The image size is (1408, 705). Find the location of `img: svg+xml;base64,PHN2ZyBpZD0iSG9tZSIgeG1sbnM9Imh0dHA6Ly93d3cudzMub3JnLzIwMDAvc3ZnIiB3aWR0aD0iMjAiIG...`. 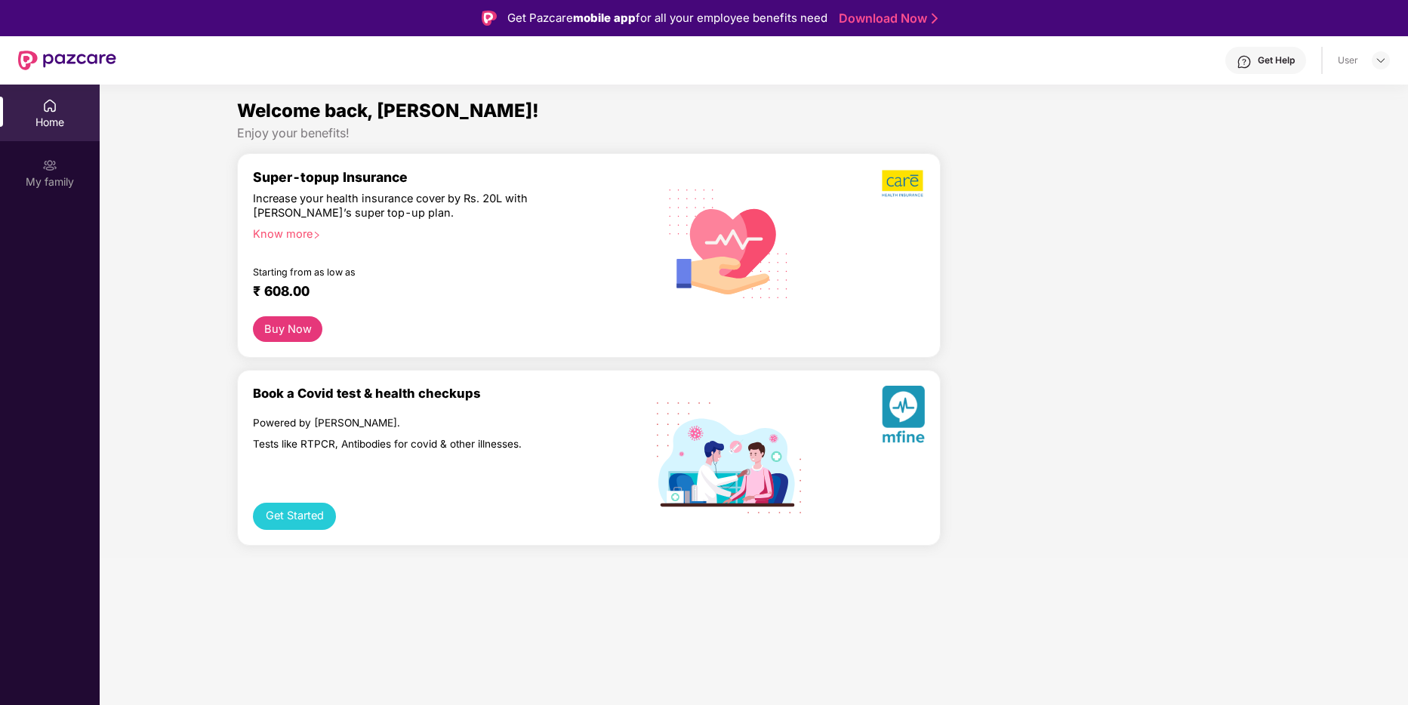

img: svg+xml;base64,PHN2ZyBpZD0iSG9tZSIgeG1sbnM9Imh0dHA6Ly93d3cudzMub3JnLzIwMDAvc3ZnIiB3aWR0aD0iMjAiIG... is located at coordinates (50, 106).